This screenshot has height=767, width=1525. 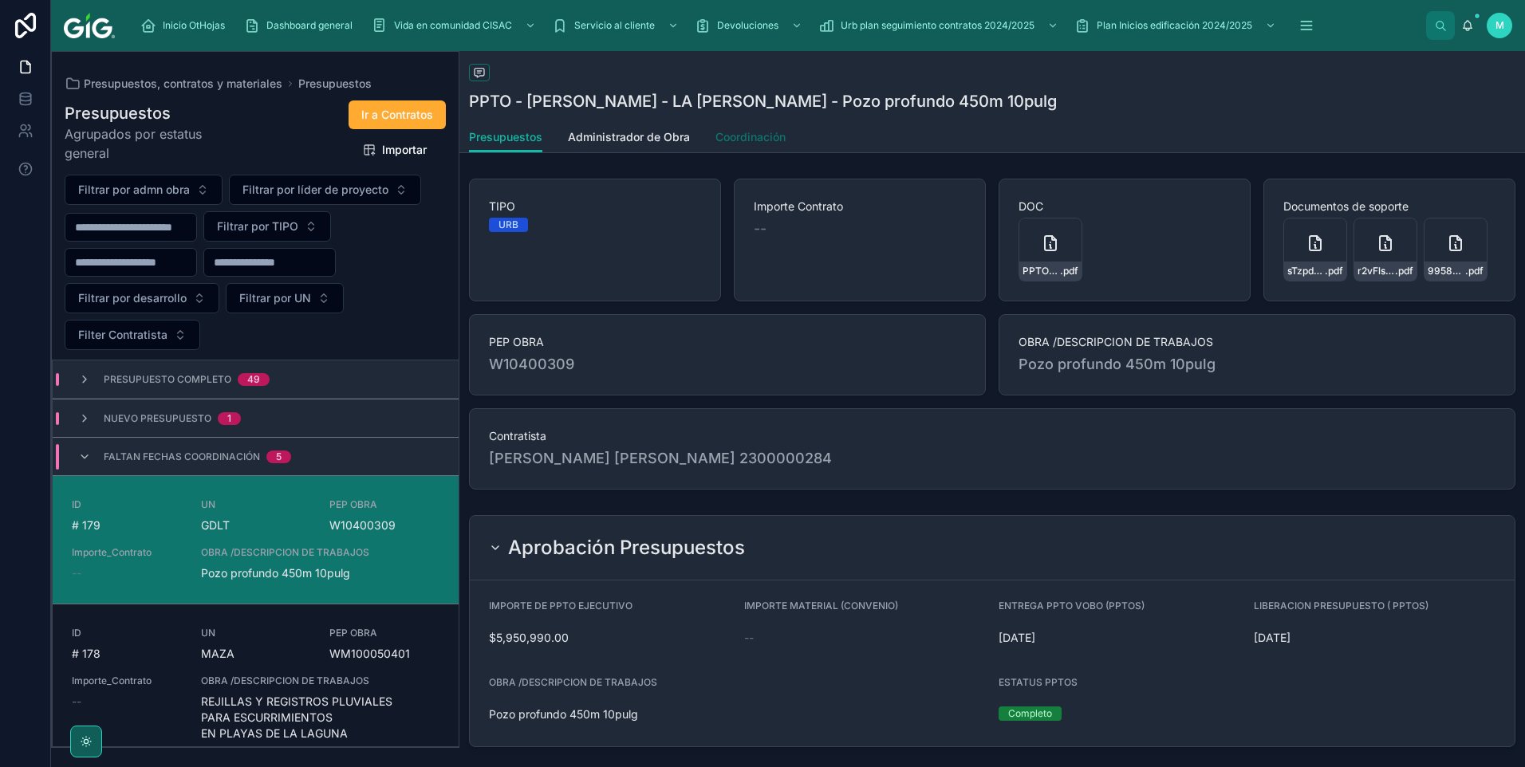 I want to click on span: Servicio al cliente, so click(x=614, y=26).